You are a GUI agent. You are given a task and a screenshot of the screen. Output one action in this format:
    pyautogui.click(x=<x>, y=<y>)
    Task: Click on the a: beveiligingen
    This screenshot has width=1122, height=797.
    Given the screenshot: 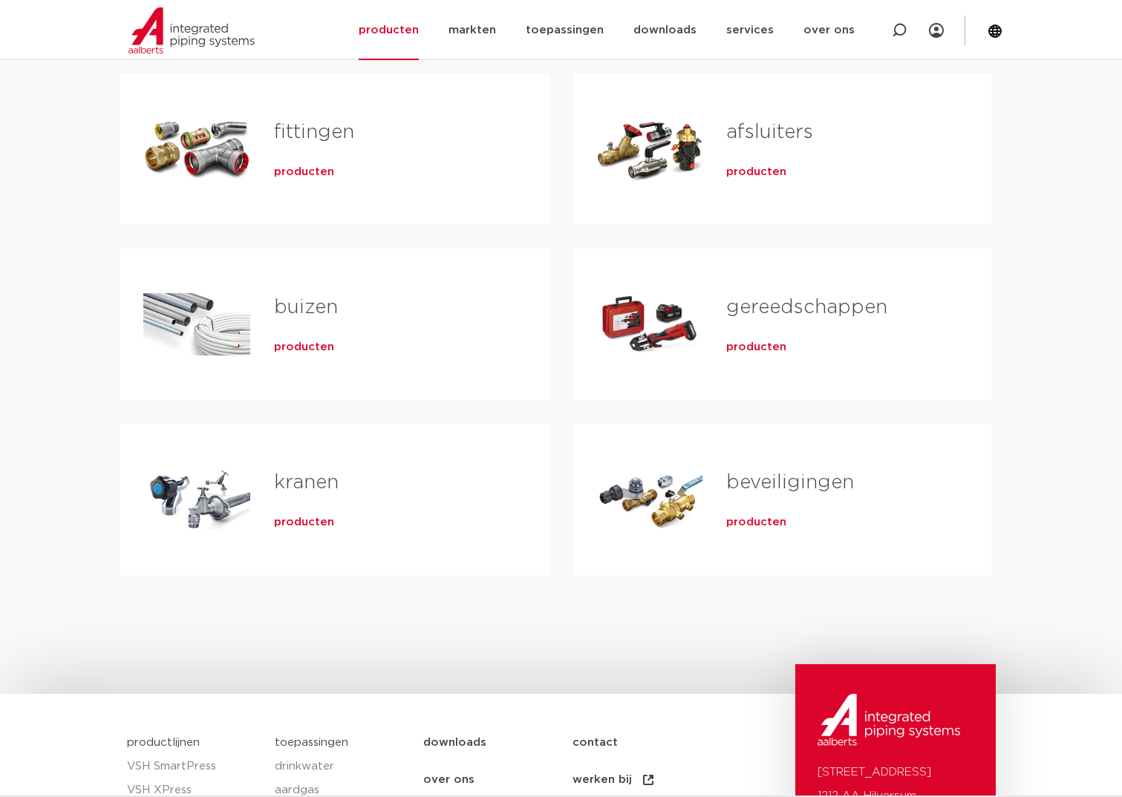 What is the action you would take?
    pyautogui.click(x=790, y=483)
    